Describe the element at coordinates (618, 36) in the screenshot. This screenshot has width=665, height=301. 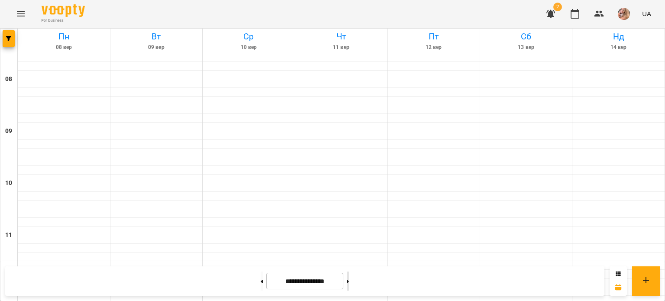
I see `h6: Нд` at that location.